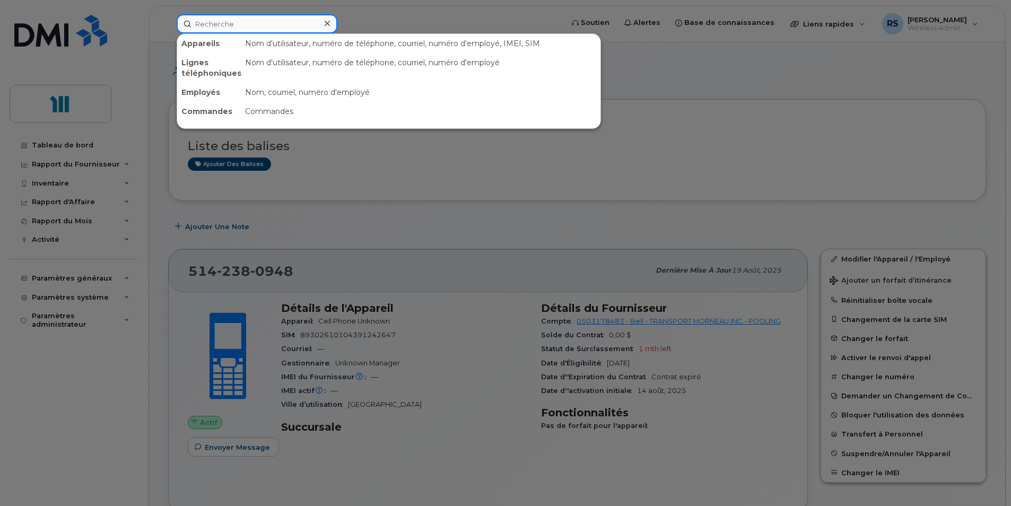 The height and width of the screenshot is (506, 1011). I want to click on div: Employés, so click(209, 92).